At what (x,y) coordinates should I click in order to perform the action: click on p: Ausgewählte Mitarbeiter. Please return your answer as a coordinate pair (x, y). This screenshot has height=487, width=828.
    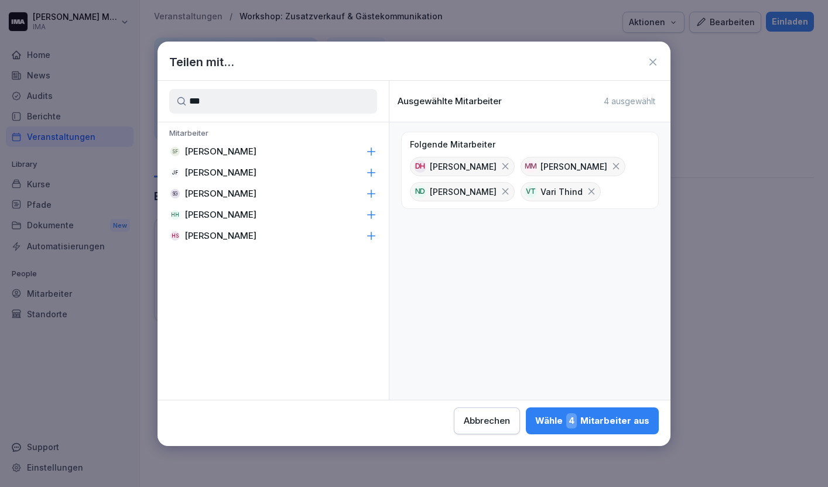
    Looking at the image, I should click on (450, 101).